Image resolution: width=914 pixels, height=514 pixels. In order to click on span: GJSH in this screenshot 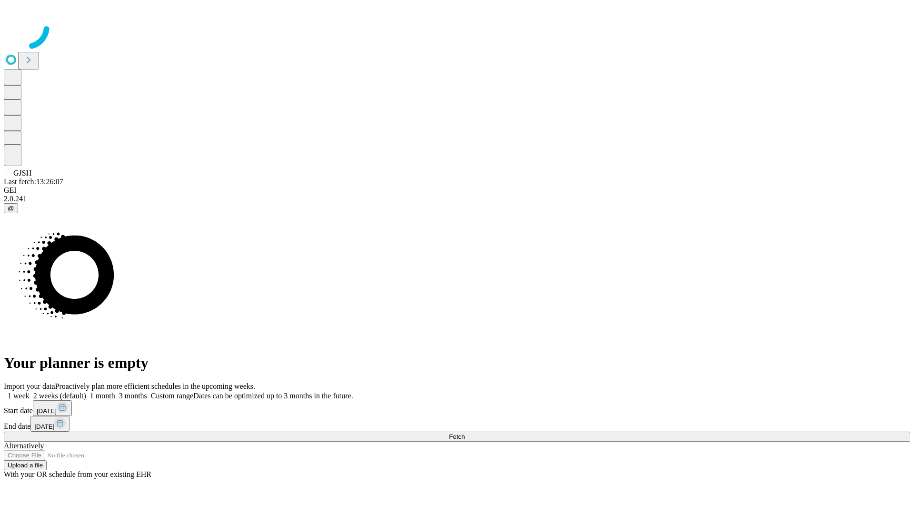, I will do `click(22, 173)`.